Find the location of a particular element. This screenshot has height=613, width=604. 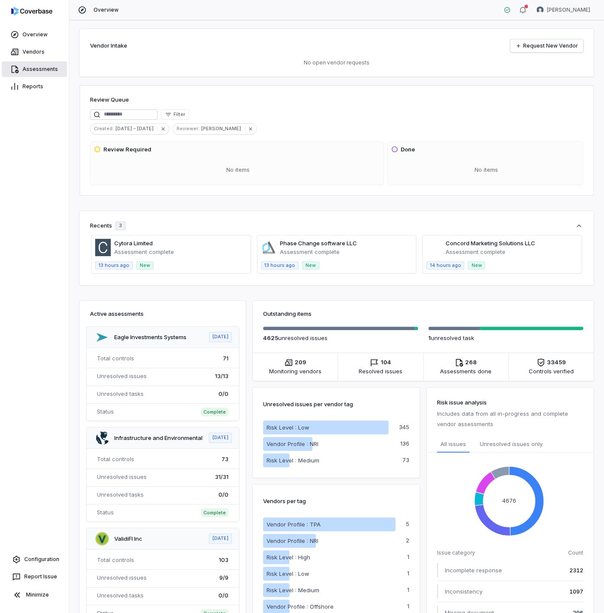

a: Phase Change software LLC is located at coordinates (318, 243).